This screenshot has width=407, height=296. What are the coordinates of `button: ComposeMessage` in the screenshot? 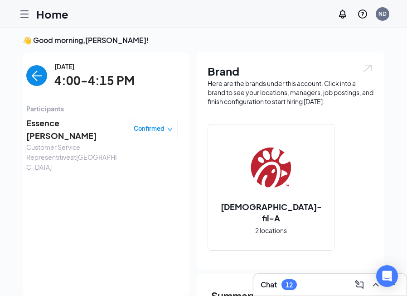 It's located at (359, 285).